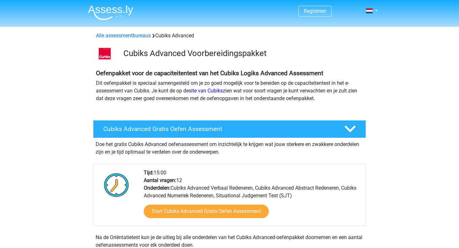 The width and height of the screenshot is (459, 248). I want to click on div: Doe het gratis Cubiks Advanced oefenassessment om inzichtelijk te krijgen wat jouw sterkere en zw..., so click(230, 147).